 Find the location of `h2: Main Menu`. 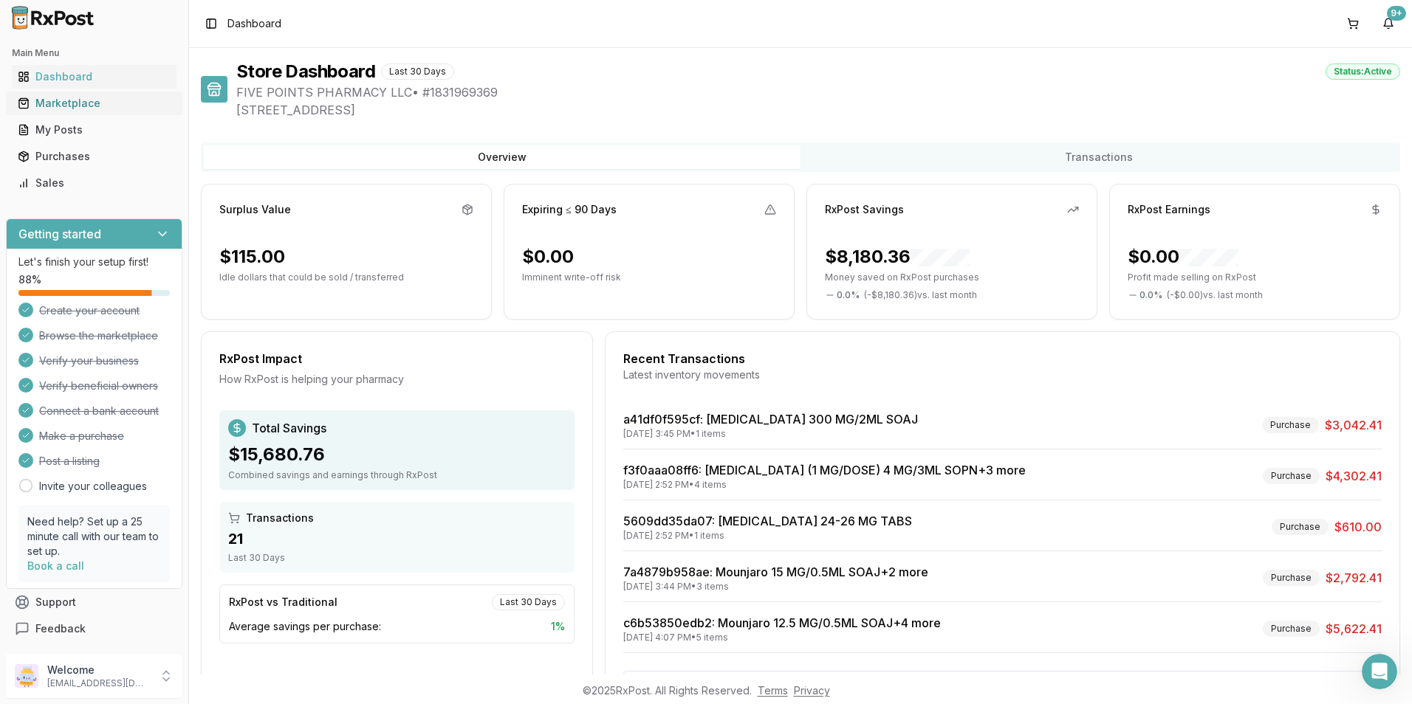

h2: Main Menu is located at coordinates (94, 53).